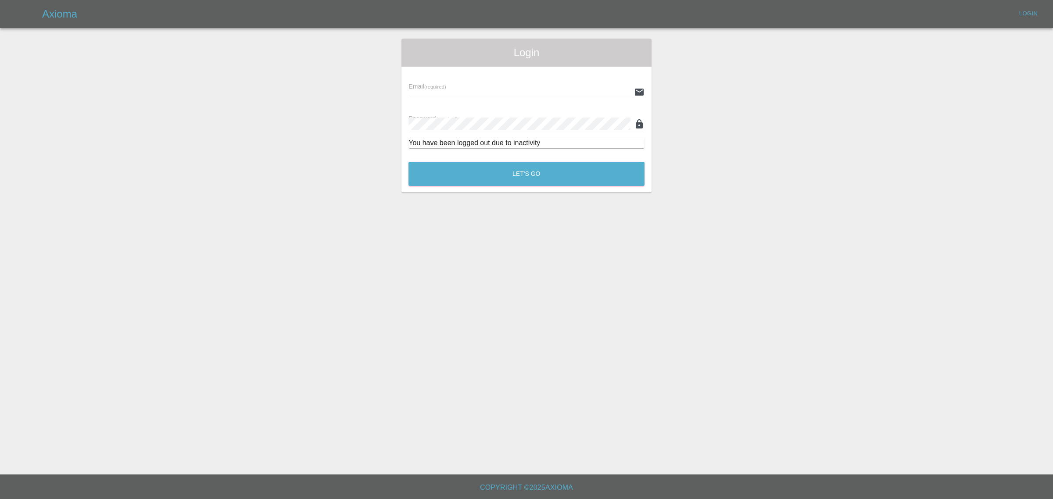  Describe the element at coordinates (427, 86) in the screenshot. I see `span: Email` at that location.